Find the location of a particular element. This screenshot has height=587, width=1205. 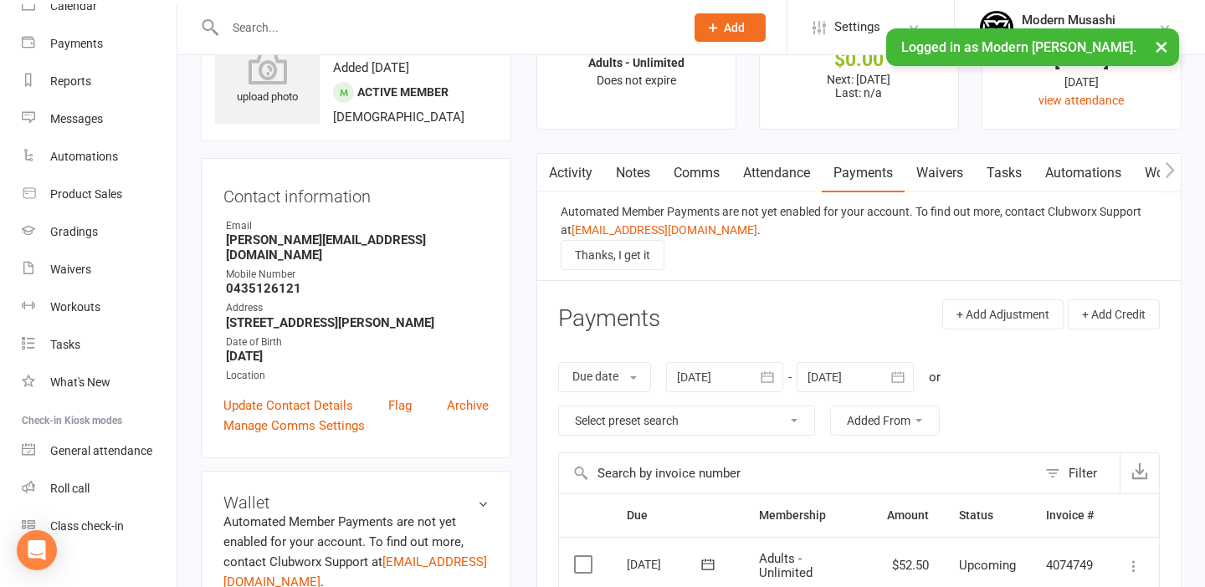

input: Search by invoice number is located at coordinates (798, 474).